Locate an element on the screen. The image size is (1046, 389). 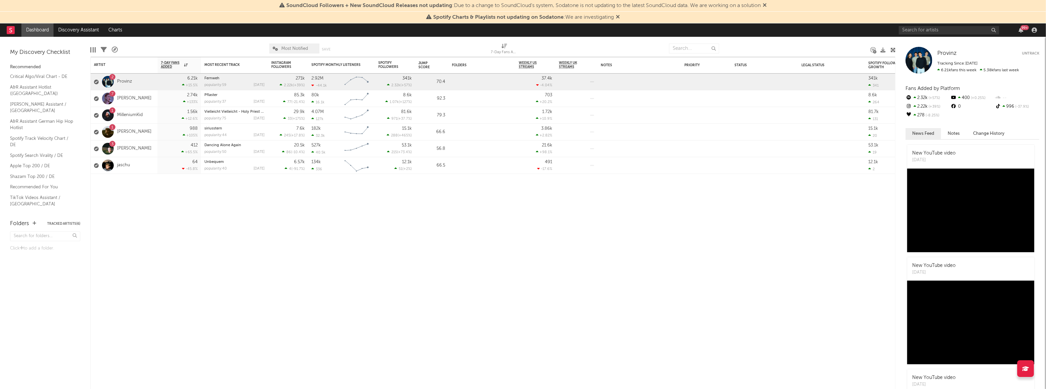
div: 134k is located at coordinates (316, 162).